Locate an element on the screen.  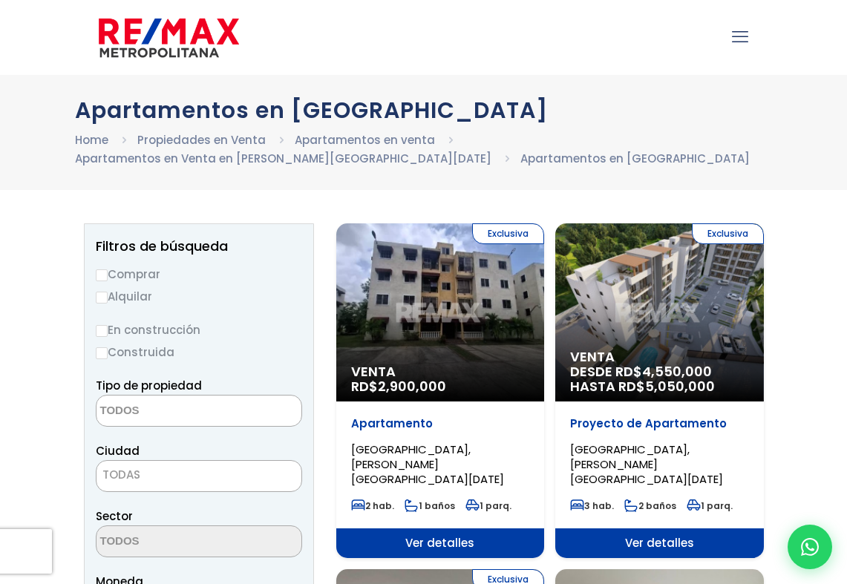
label: Construida is located at coordinates (199, 352).